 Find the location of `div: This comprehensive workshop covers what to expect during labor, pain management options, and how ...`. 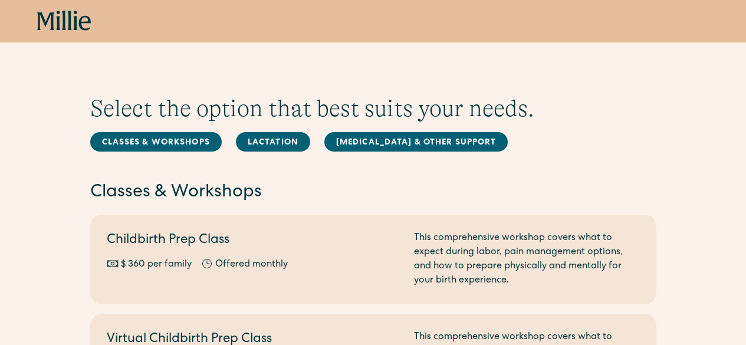

div: This comprehensive workshop covers what to expect during labor, pain management options, and how ... is located at coordinates (526, 259).